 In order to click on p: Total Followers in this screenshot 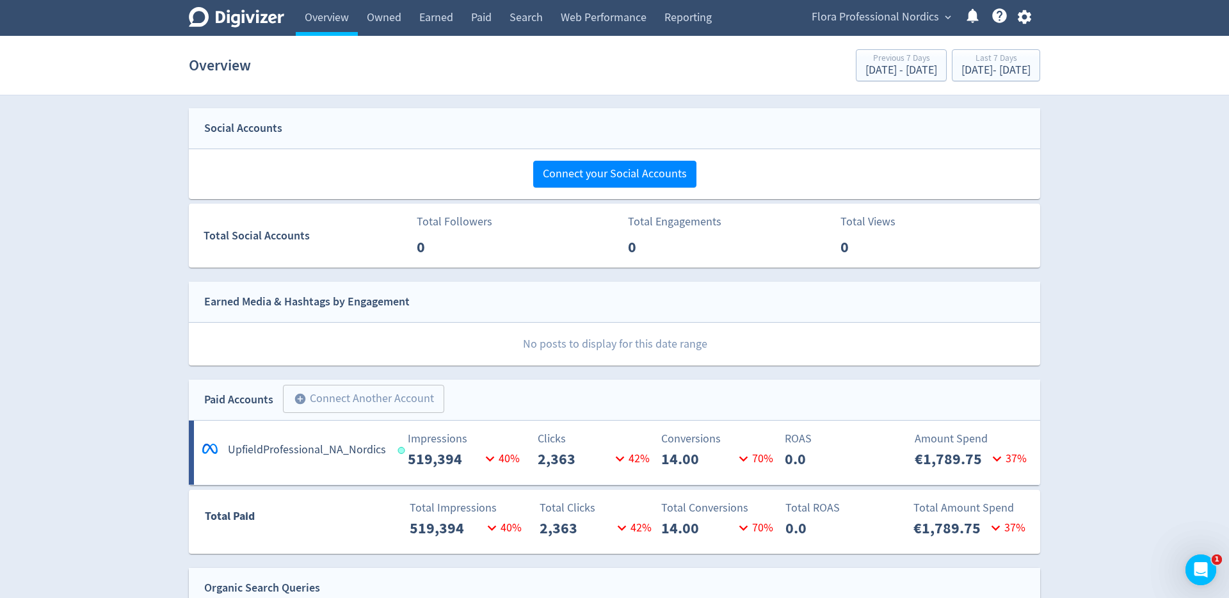, I will do `click(455, 222)`.